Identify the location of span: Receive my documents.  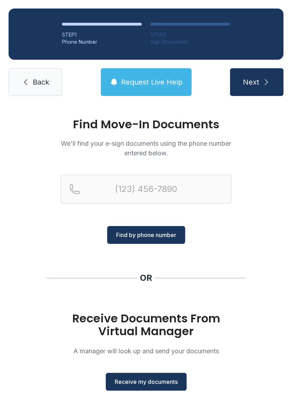
(146, 382).